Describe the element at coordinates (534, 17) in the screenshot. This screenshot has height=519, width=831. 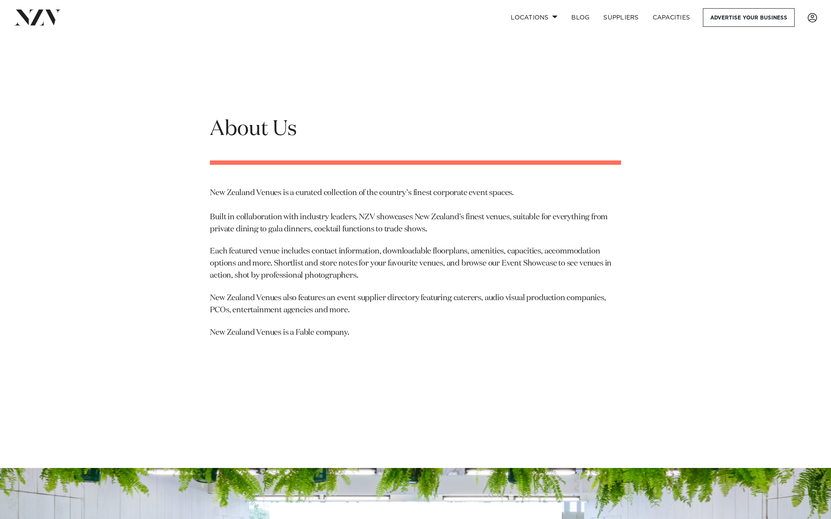
I see `a: Locations` at that location.